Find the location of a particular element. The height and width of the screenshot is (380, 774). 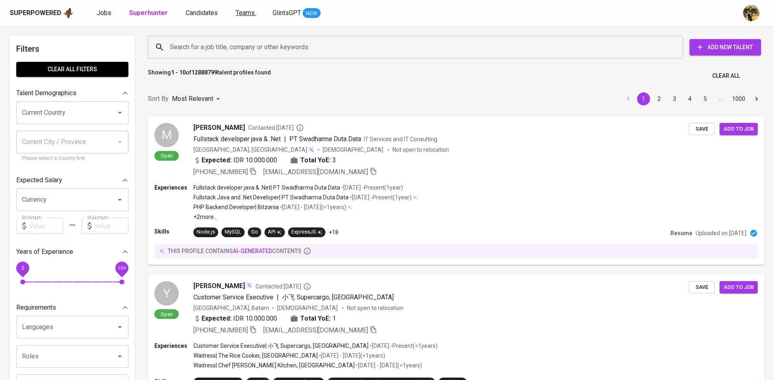

button: Go to page 3 is located at coordinates (675, 99).